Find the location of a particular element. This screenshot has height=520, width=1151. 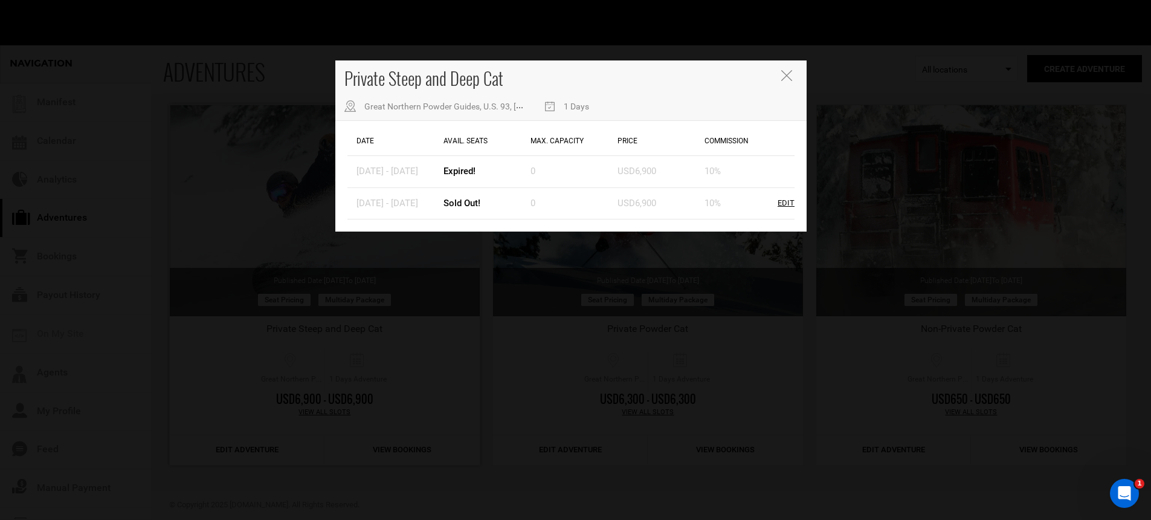

button: Close is located at coordinates (788, 76).